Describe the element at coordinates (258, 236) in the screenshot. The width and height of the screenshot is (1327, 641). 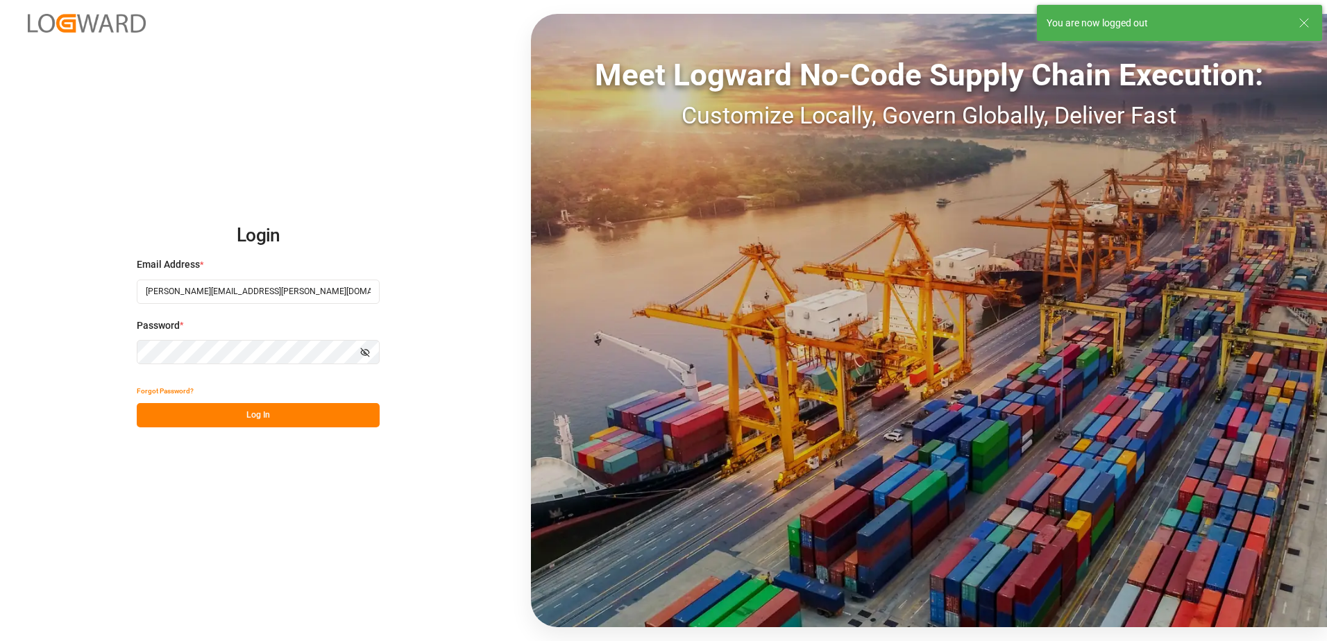
I see `h2: Login` at that location.